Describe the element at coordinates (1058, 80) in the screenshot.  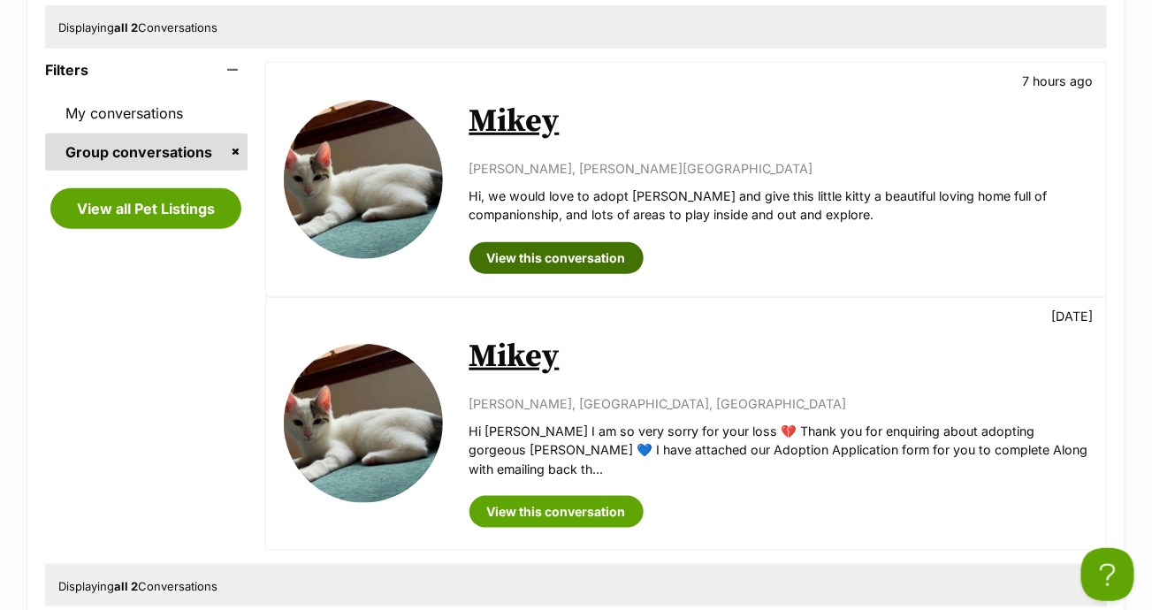
I see `p: 7 hours ago` at that location.